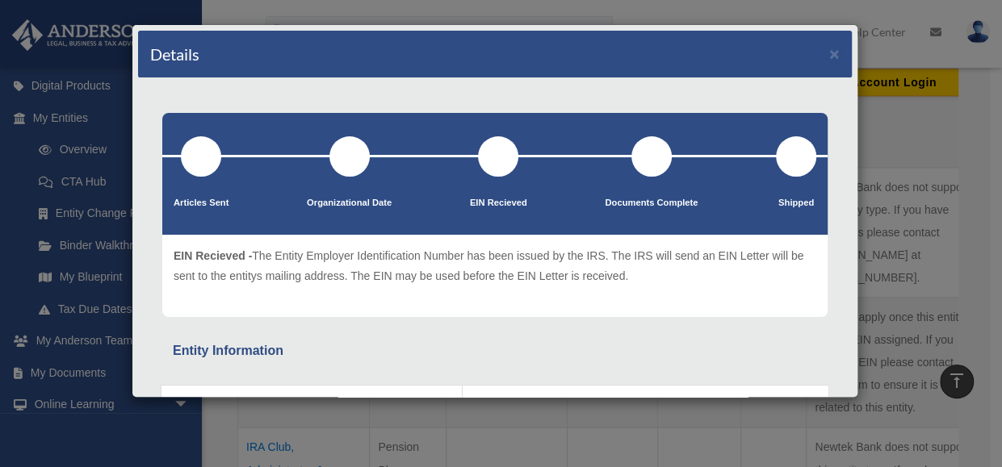 The width and height of the screenshot is (1002, 467). What do you see at coordinates (495, 266) in the screenshot?
I see `p: The Entity Employer Identification Number has been issued by the IRS. The IRS will send an EIN Le...` at bounding box center [495, 266].